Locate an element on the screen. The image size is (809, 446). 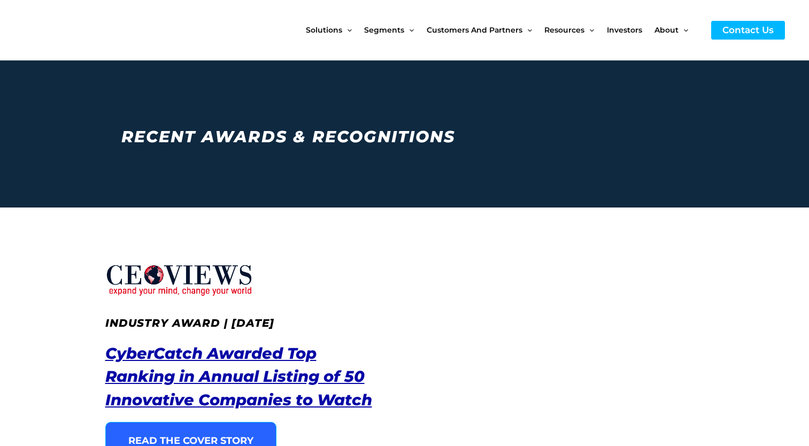
h2: RECENT AWARDS & RECOGNITIONS is located at coordinates (408, 136).